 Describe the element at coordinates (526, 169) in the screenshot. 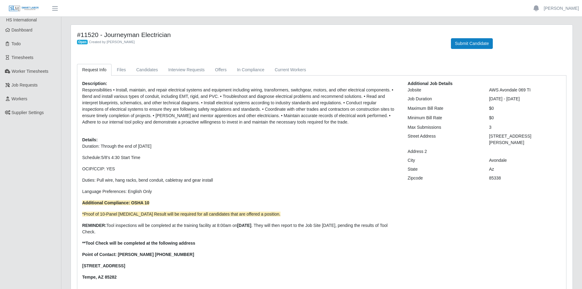

I see `div: Az` at that location.